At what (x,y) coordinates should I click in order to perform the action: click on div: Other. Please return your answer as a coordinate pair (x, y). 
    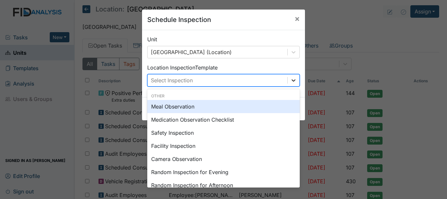
    Looking at the image, I should click on (224, 96).